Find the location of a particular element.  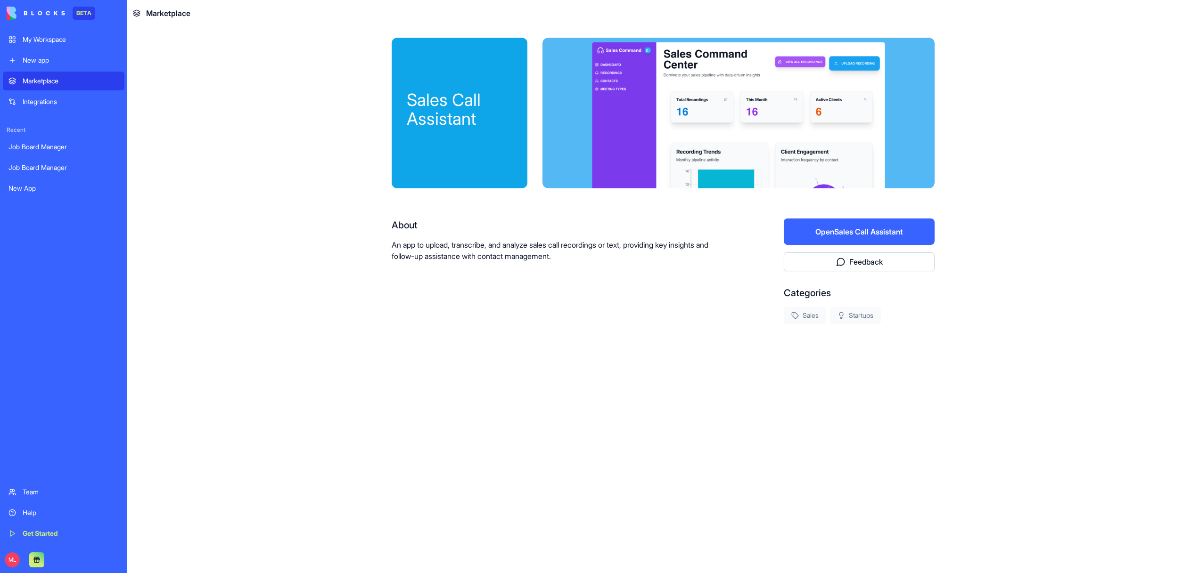

div: New App is located at coordinates (64, 188).